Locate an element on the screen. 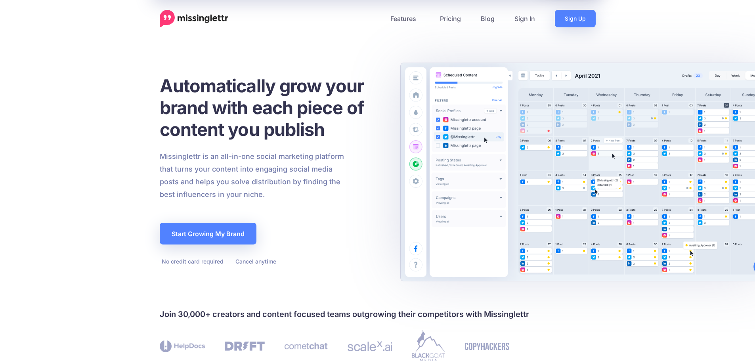 The width and height of the screenshot is (755, 361). a: Start Growing My Brand is located at coordinates (208, 233).